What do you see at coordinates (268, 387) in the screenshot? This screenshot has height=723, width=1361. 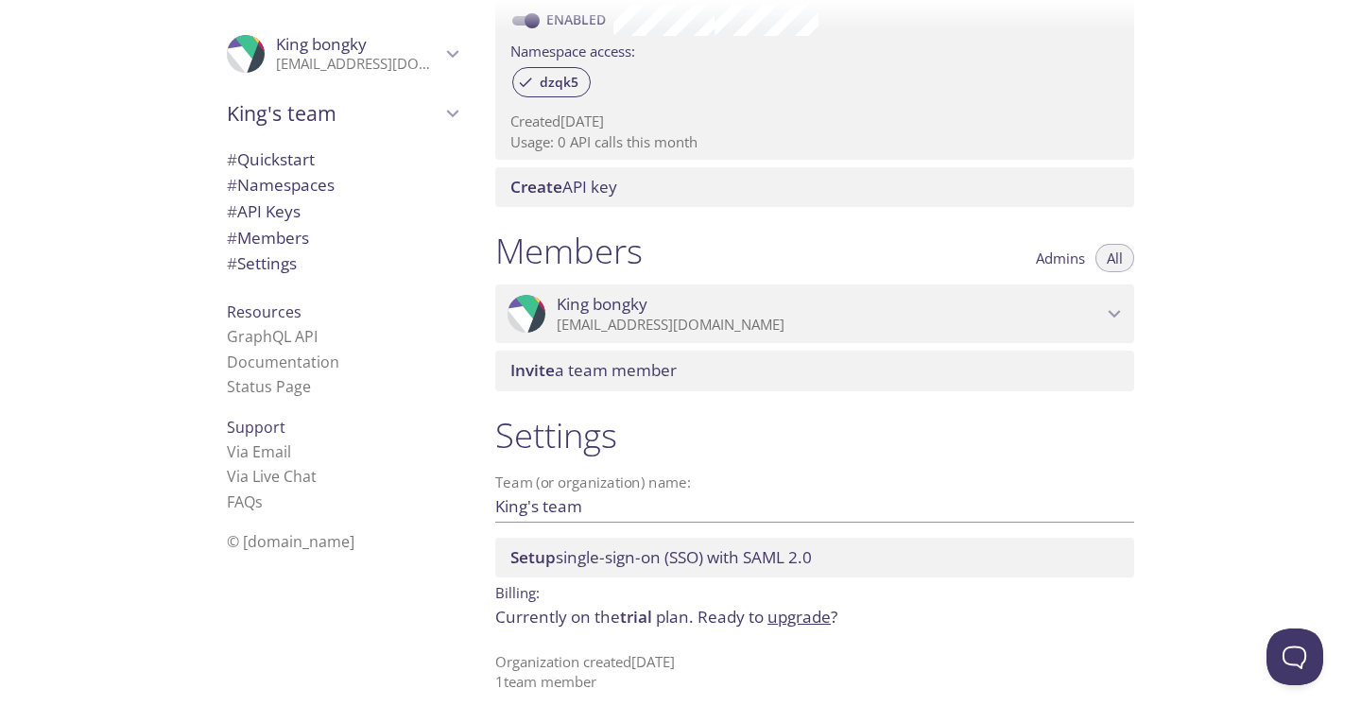 I see `a: Status Page` at bounding box center [268, 387].